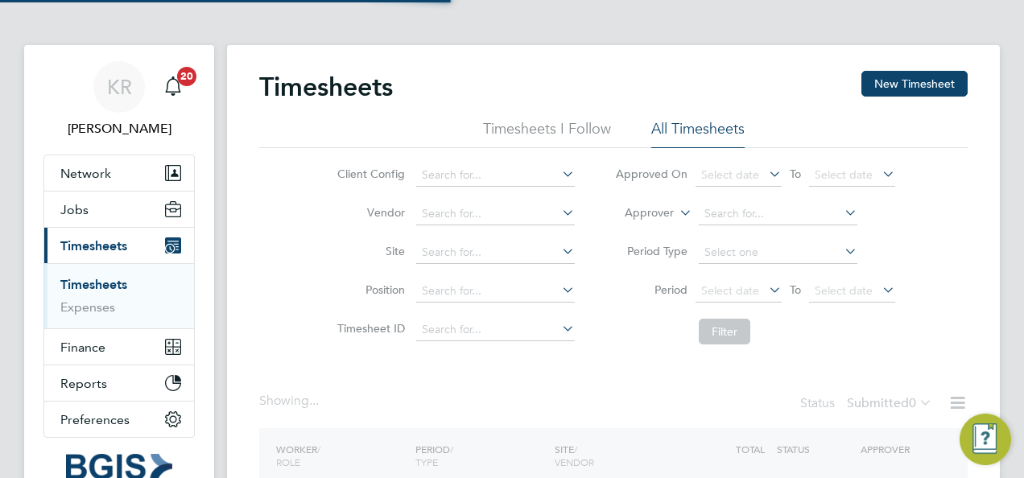  Describe the element at coordinates (119, 209) in the screenshot. I see `button: Jobs` at that location.